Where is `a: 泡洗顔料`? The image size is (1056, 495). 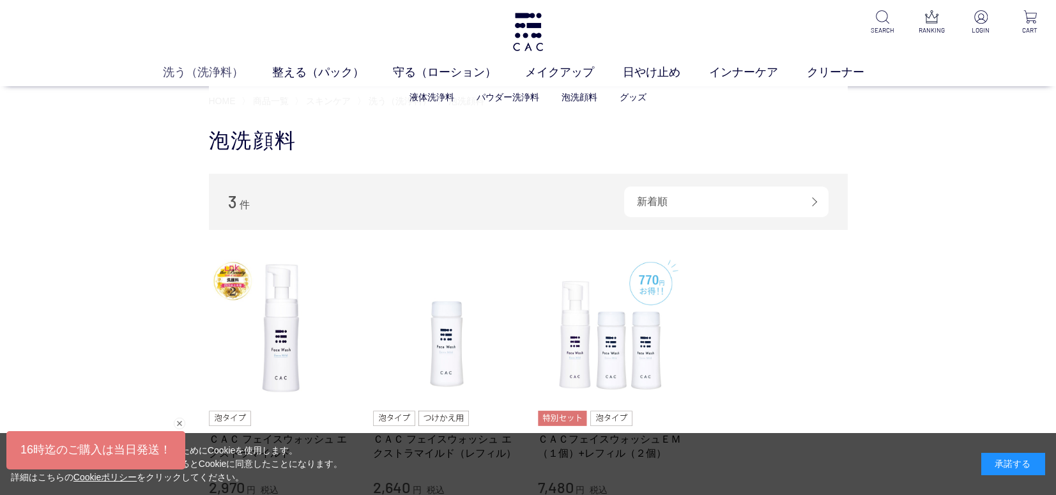
a: 泡洗顔料 is located at coordinates (580, 97).